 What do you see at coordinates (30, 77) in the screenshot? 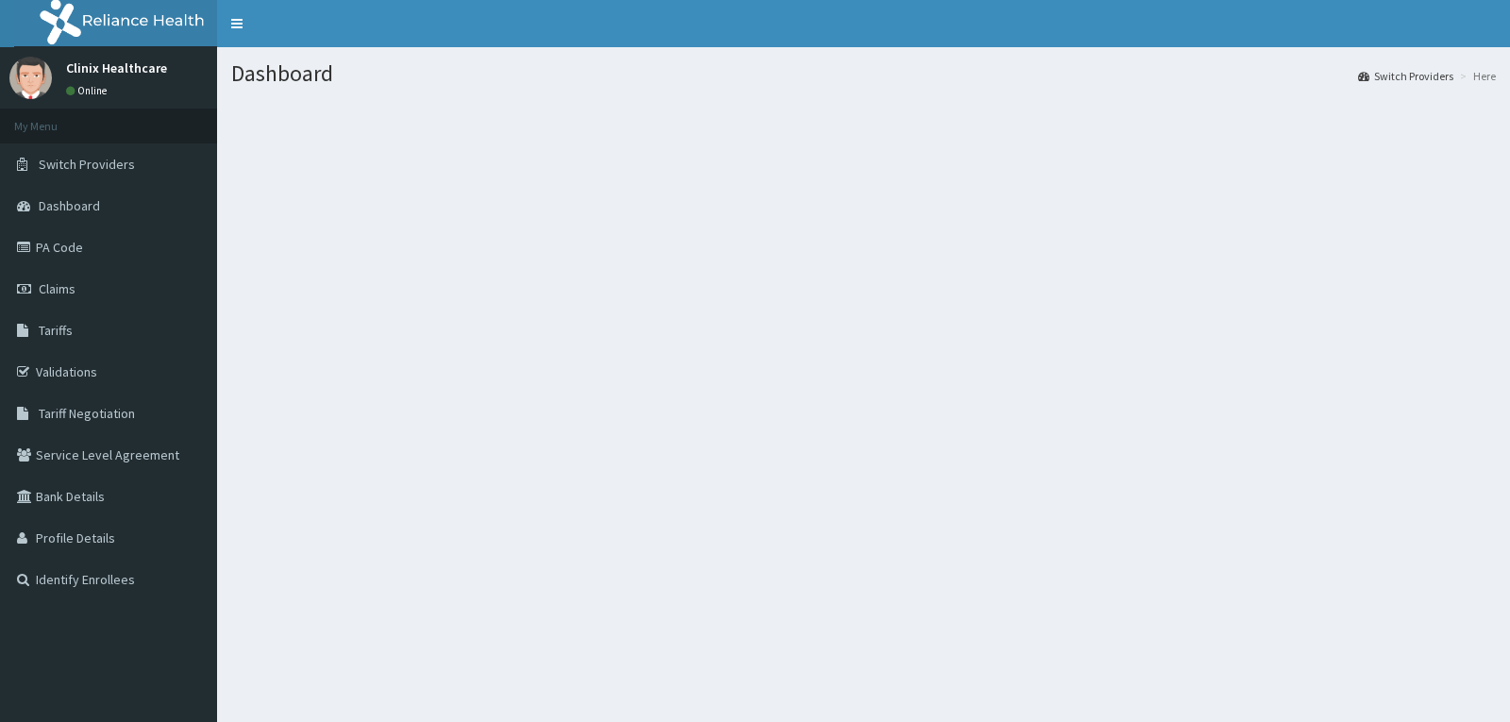
I see `img: User Image` at bounding box center [30, 77].